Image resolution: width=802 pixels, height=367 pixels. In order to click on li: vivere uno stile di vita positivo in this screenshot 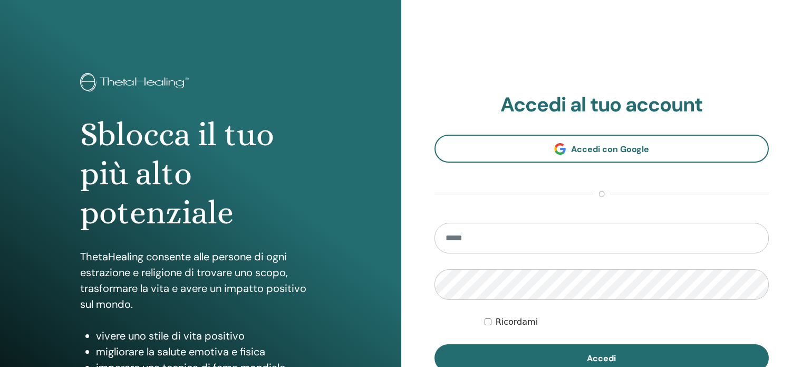, I will do `click(208, 336)`.